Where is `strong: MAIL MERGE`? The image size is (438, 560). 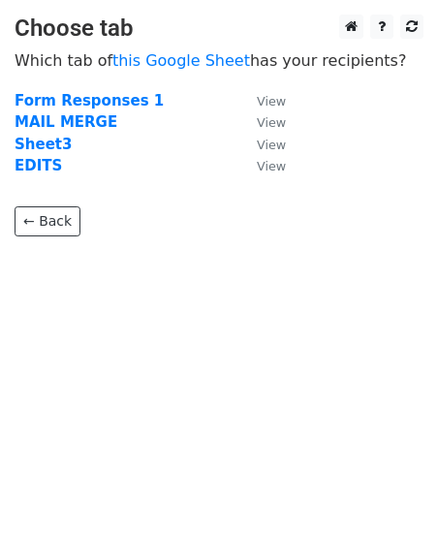 strong: MAIL MERGE is located at coordinates (66, 122).